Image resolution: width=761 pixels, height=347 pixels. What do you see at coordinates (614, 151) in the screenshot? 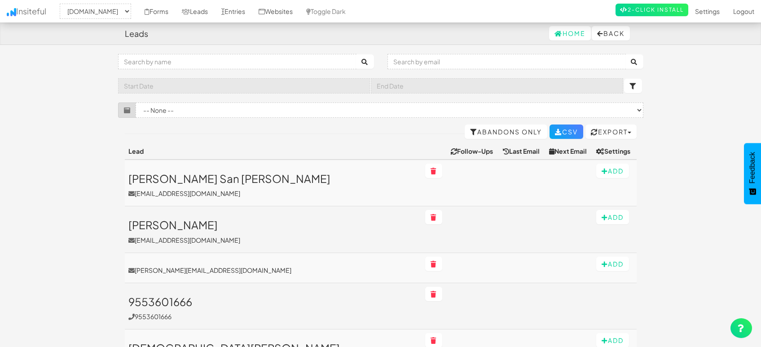
I see `th: Settings` at bounding box center [614, 151].